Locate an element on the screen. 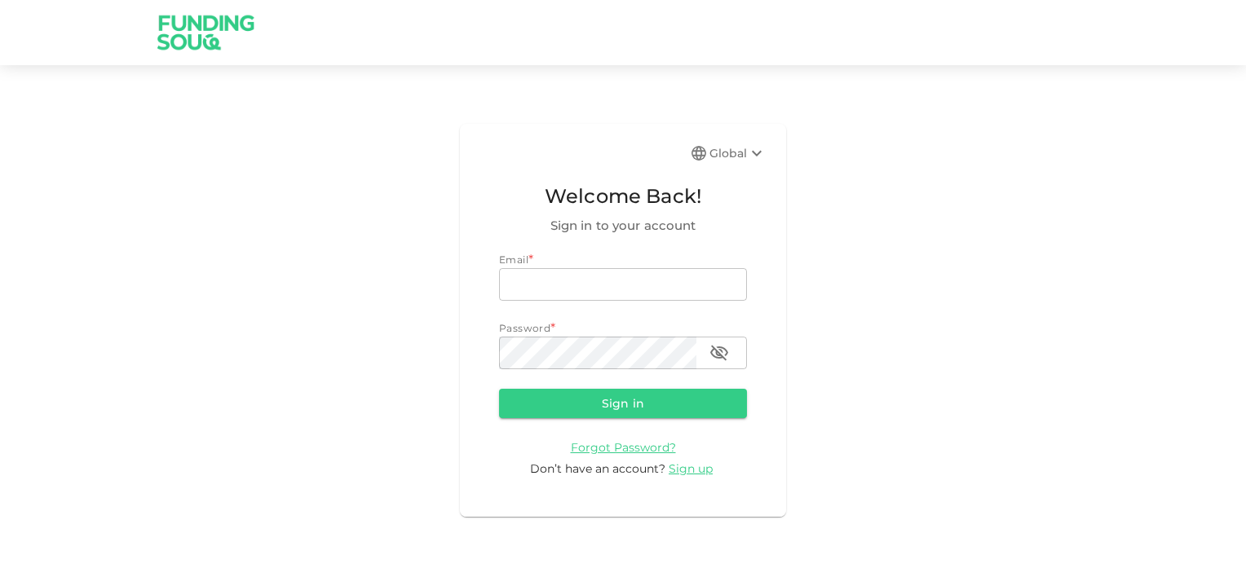 The width and height of the screenshot is (1246, 577). span: Don’t have an account? is located at coordinates (598, 469).